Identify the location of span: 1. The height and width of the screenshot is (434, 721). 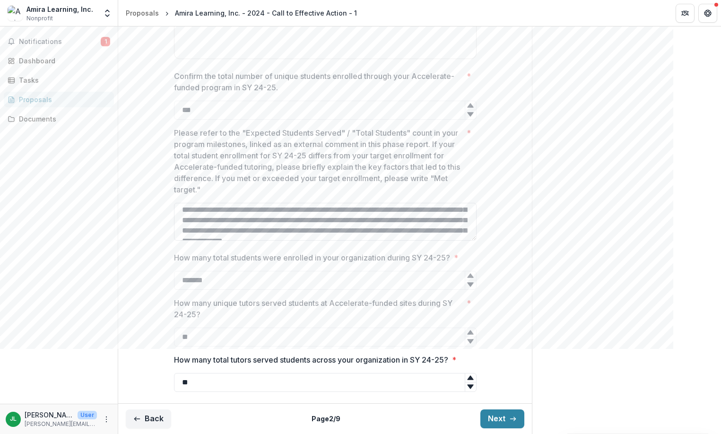
(105, 42).